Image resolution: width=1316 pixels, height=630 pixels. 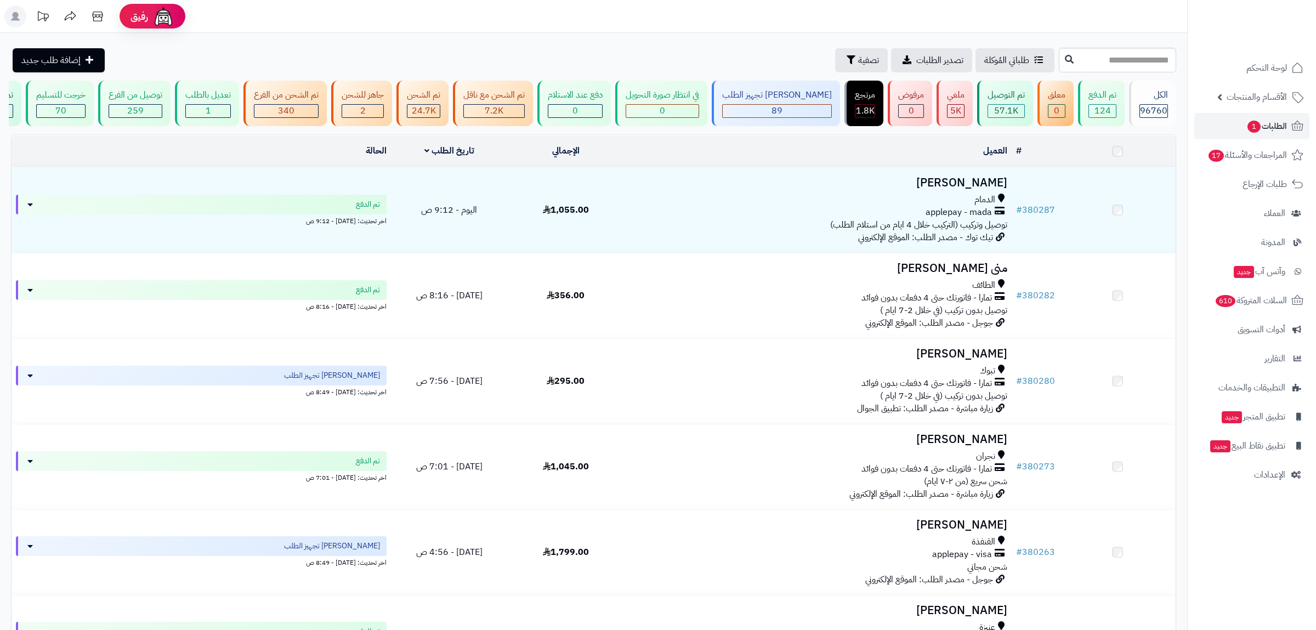 What do you see at coordinates (1153, 103) in the screenshot?
I see `a: الكل96760` at bounding box center [1153, 103].